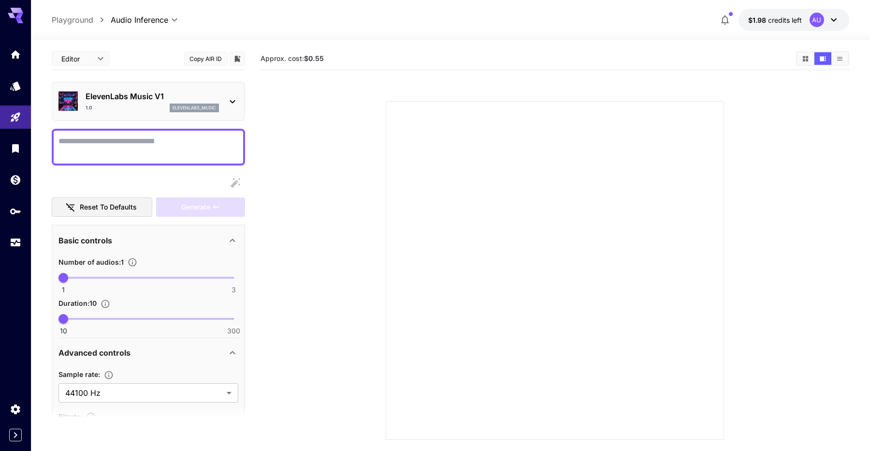  Describe the element at coordinates (79, 374) in the screenshot. I see `span: Sample rate :` at that location.